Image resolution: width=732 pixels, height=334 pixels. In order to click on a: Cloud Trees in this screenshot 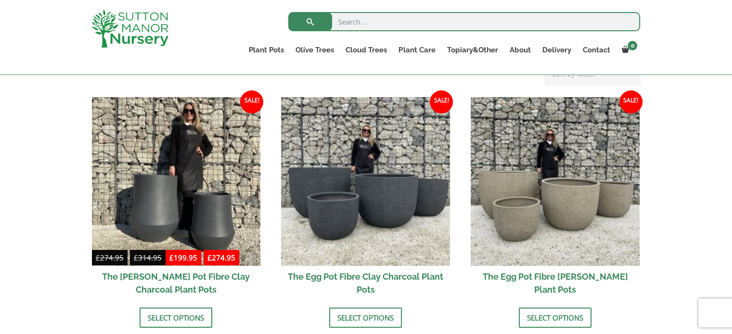, I will do `click(366, 50)`.